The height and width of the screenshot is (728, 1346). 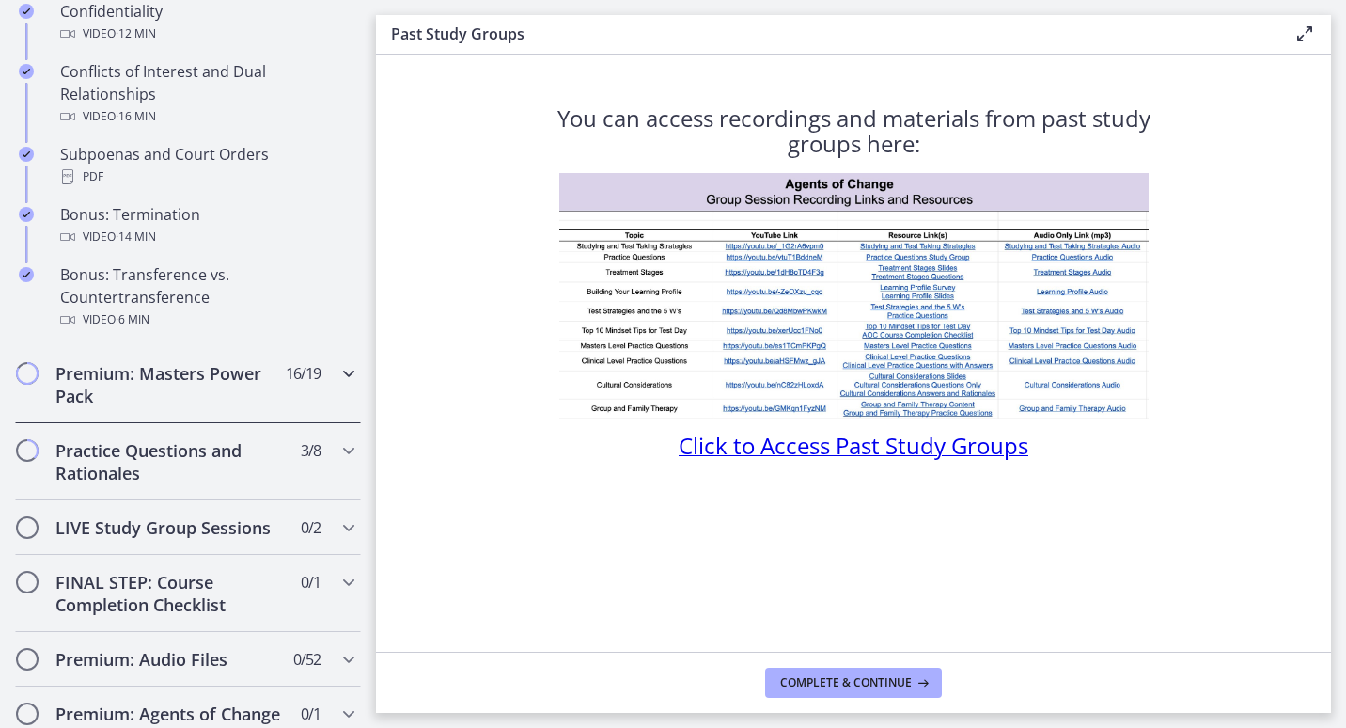 What do you see at coordinates (310, 527) in the screenshot?
I see `span: 0 / 2` at bounding box center [310, 527].